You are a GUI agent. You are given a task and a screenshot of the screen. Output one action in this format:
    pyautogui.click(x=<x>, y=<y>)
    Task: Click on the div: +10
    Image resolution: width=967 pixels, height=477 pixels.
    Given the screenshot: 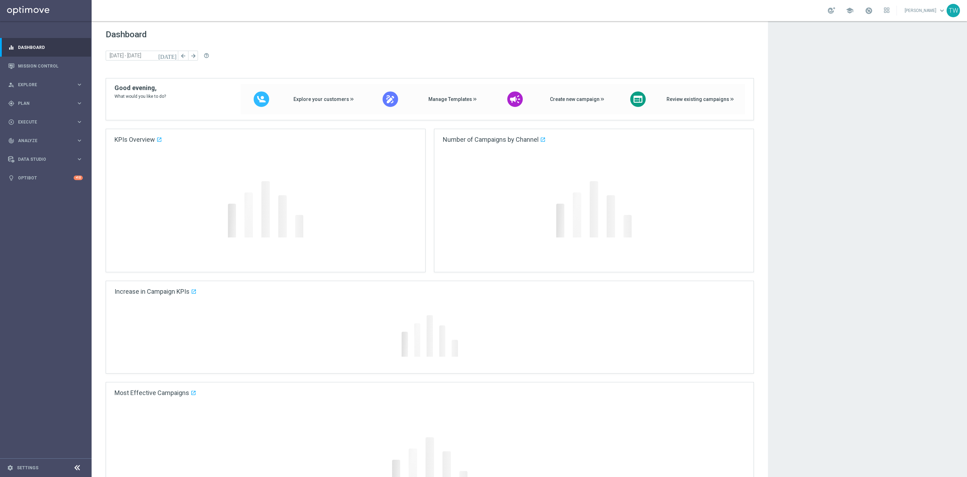 What is the action you would take?
    pyautogui.click(x=78, y=178)
    